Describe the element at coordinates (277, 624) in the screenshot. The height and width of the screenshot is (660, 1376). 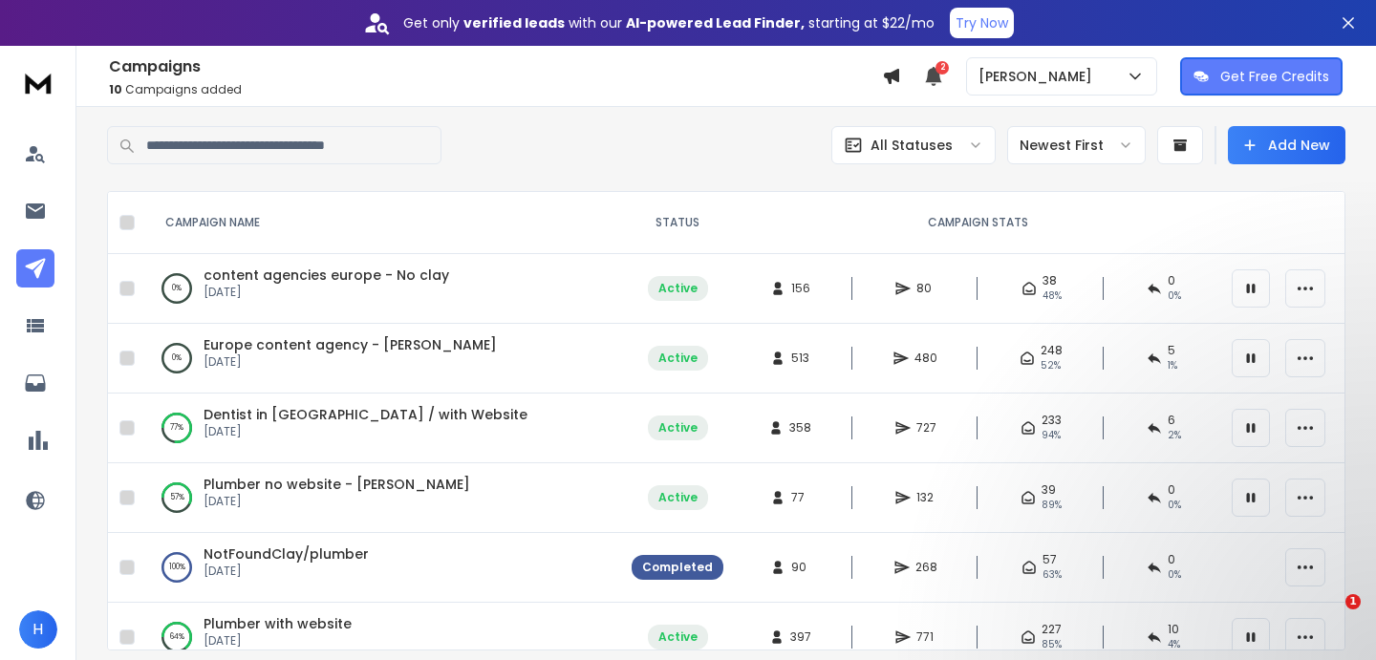
I see `span: Plumber with website` at that location.